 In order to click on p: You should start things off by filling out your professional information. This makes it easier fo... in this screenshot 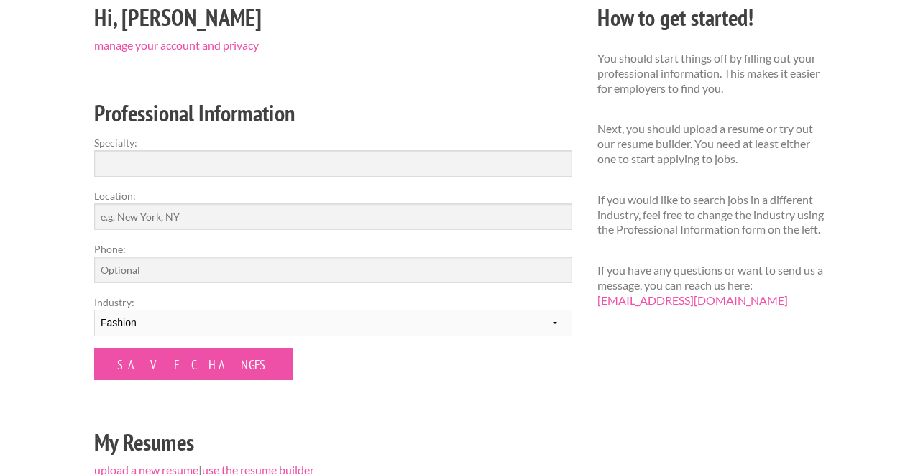, I will do `click(710, 73)`.